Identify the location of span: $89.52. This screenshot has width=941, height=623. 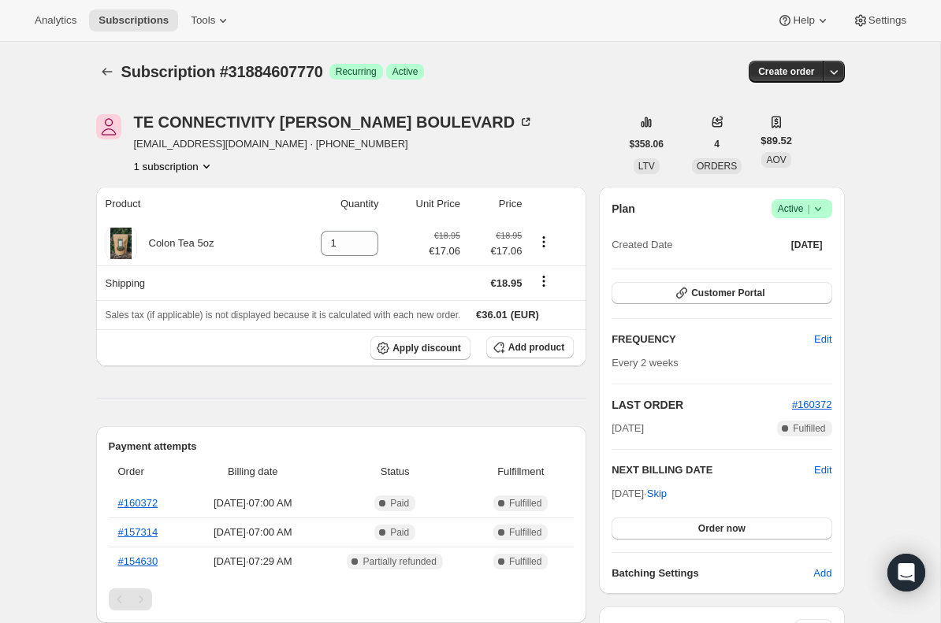
(776, 141).